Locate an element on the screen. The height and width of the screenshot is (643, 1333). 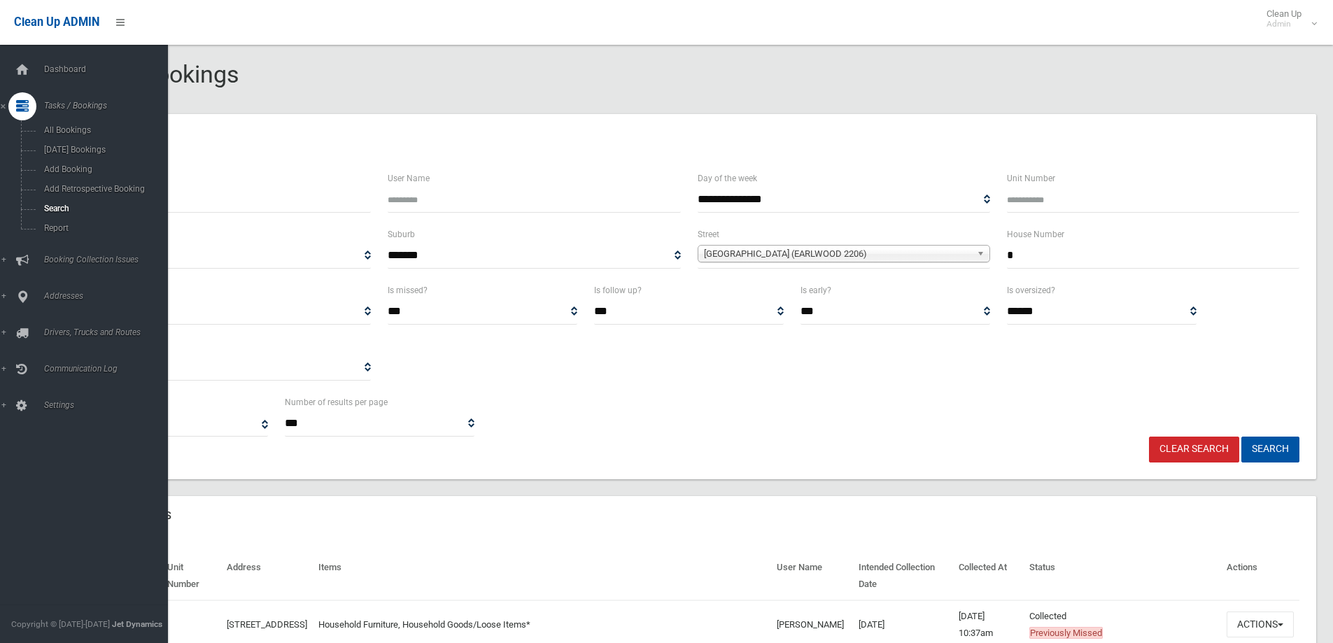
span: Report is located at coordinates (103, 228).